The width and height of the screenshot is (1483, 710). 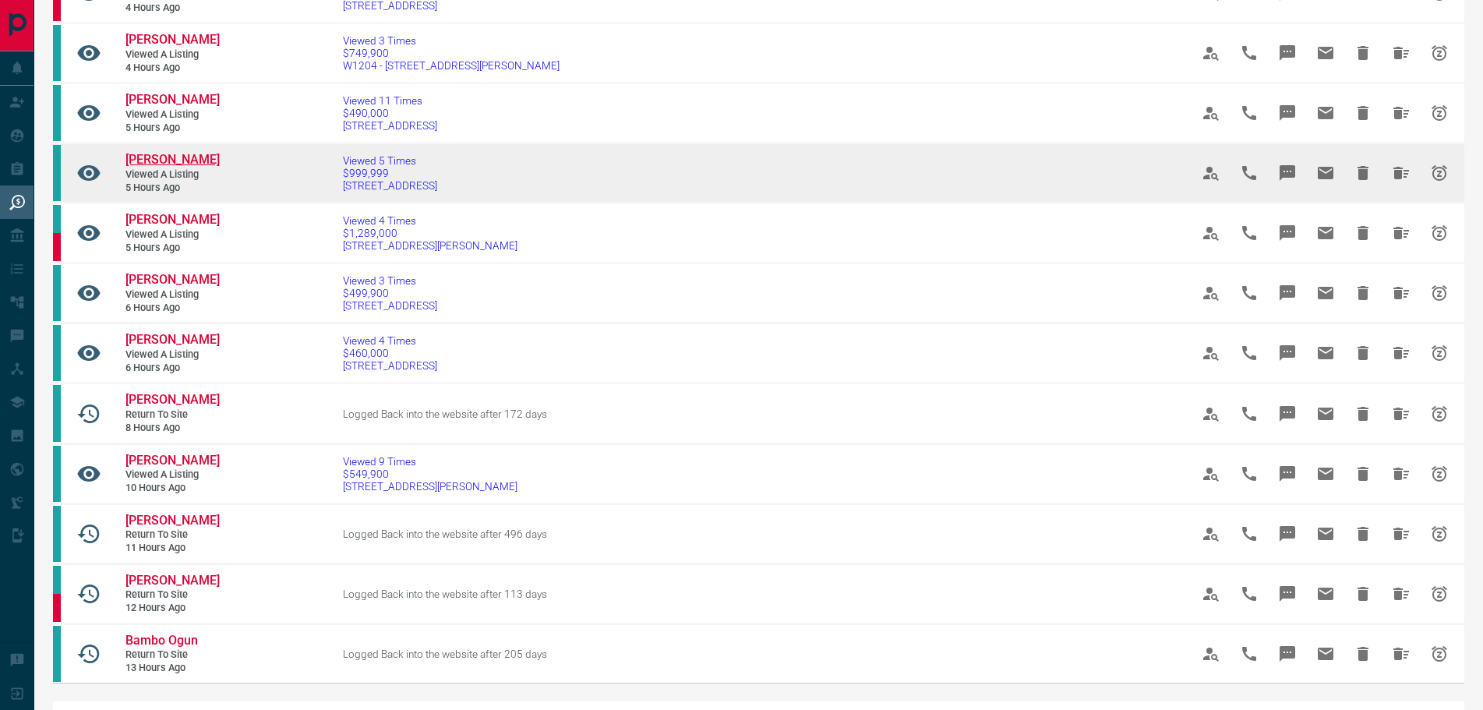 What do you see at coordinates (1401, 53) in the screenshot?
I see `span: Hide All from Brad Rebelo` at bounding box center [1401, 53].